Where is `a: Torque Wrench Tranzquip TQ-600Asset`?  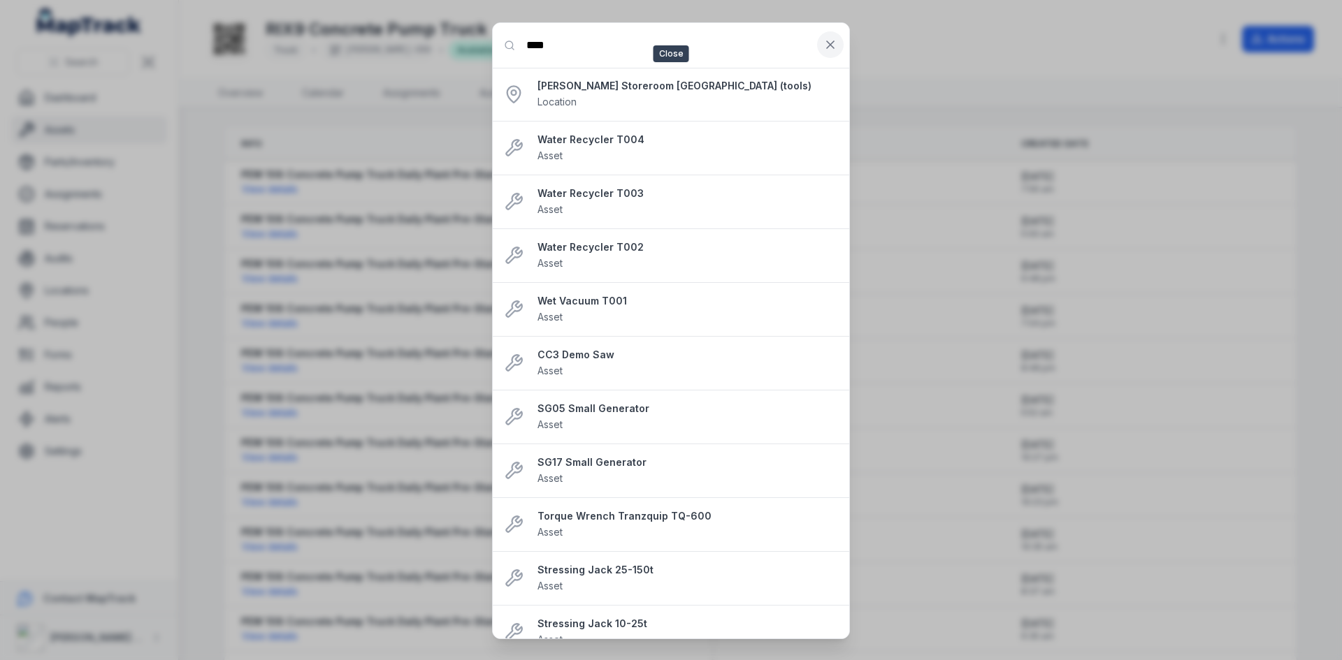 a: Torque Wrench Tranzquip TQ-600Asset is located at coordinates (688, 525).